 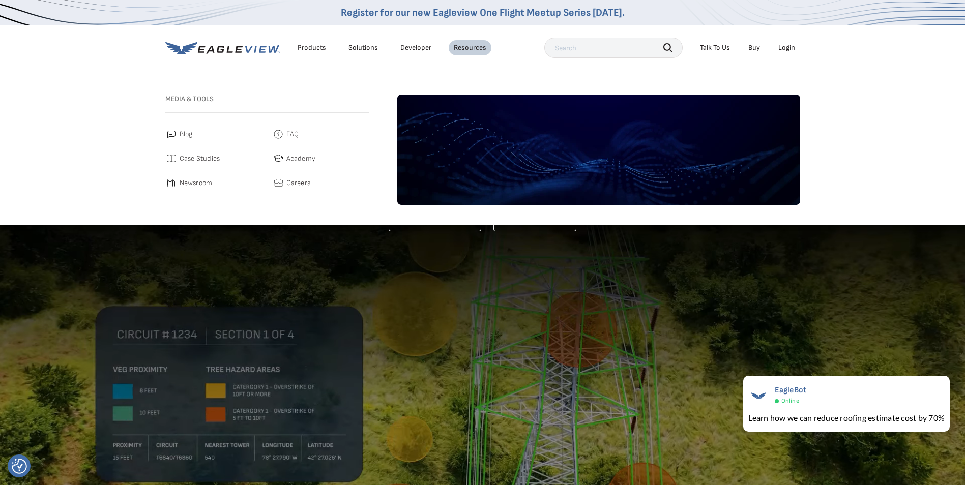 I want to click on img: default-image.webp, so click(x=599, y=150).